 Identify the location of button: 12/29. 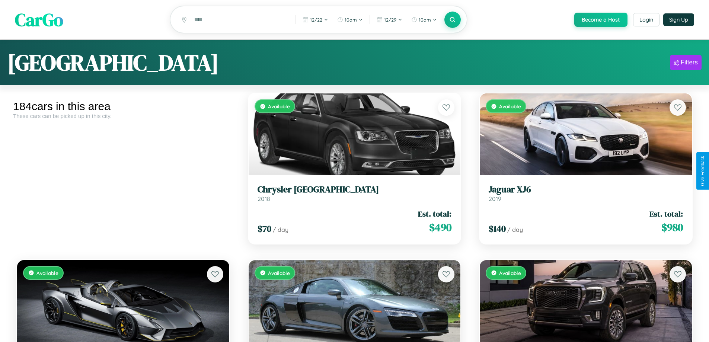
(390, 20).